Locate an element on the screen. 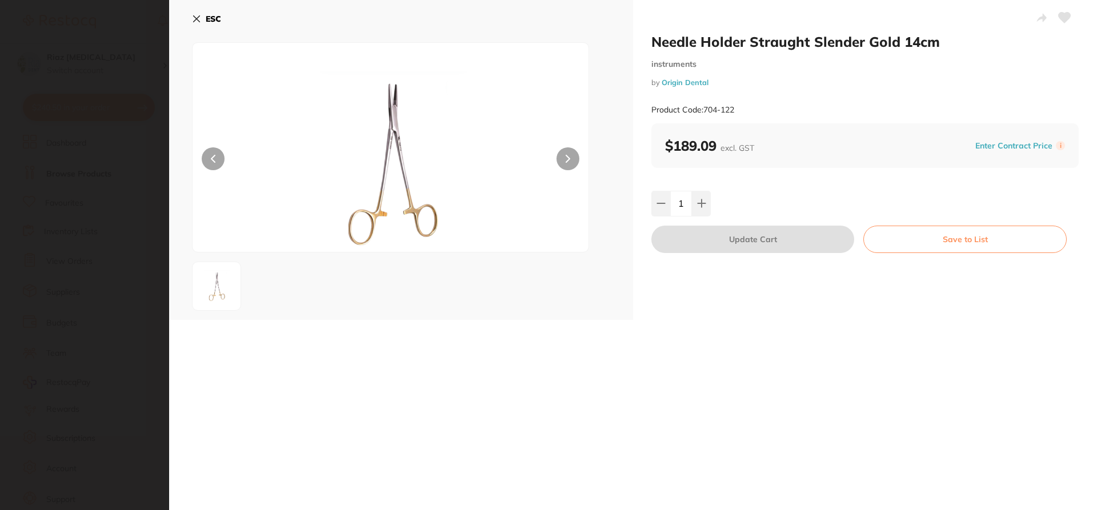 The width and height of the screenshot is (1097, 510). button: Enter Contract Price is located at coordinates (1013, 146).